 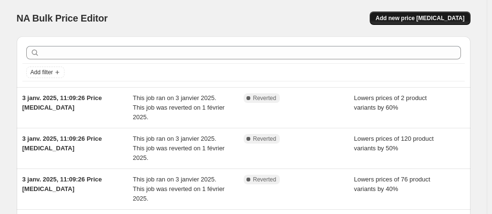 I want to click on span: Lowers prices of 2 product variants by 60%, so click(x=391, y=102).